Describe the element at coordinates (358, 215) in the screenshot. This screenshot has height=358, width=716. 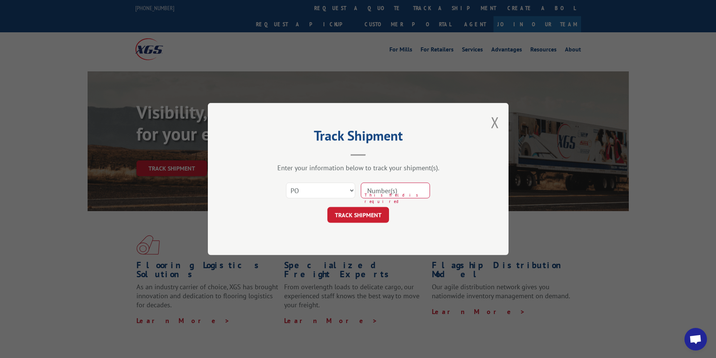
I see `button: TRACK SHIPMENT` at that location.